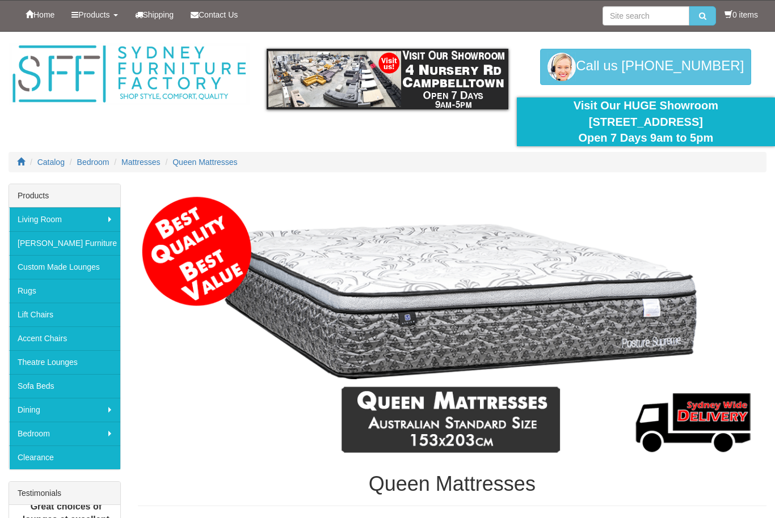 Image resolution: width=775 pixels, height=518 pixels. What do you see at coordinates (51, 162) in the screenshot?
I see `a: Catalog` at bounding box center [51, 162].